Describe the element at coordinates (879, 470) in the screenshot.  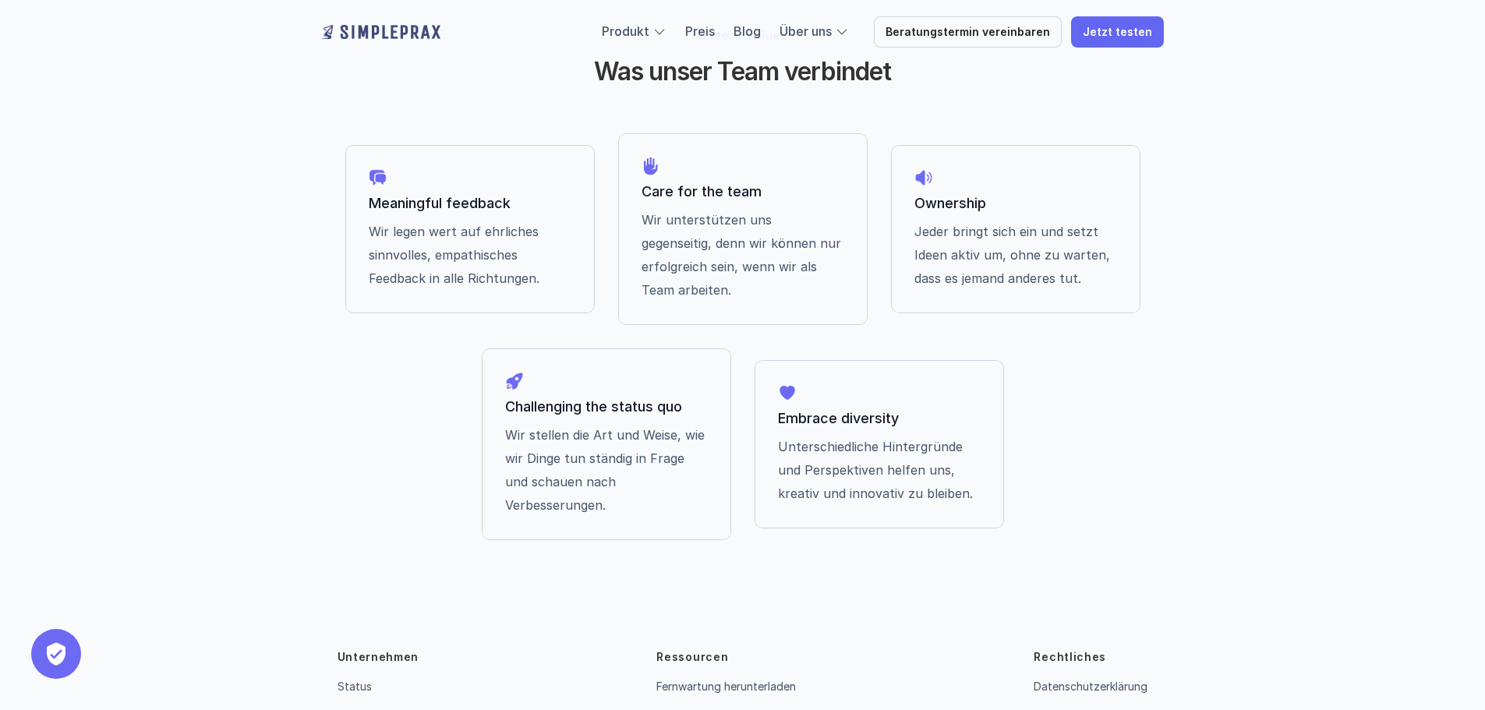
I see `p: Unterschiedliche Hintergründe und Perspektiven helfen uns, kreativ und innovativ zu bleiben.` at that location.